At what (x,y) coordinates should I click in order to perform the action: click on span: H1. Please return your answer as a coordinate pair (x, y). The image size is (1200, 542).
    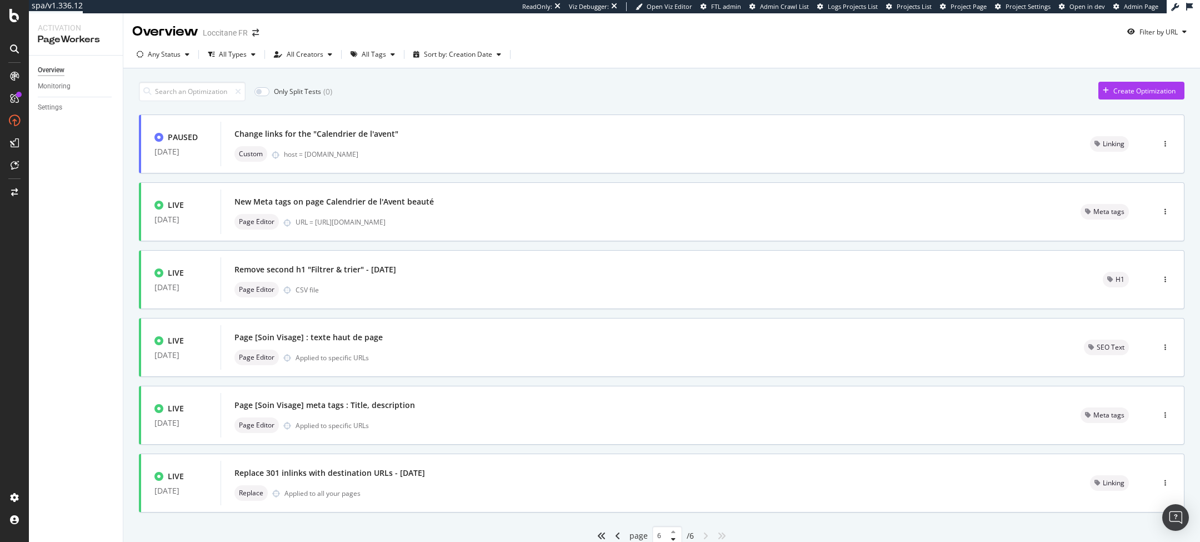
    Looking at the image, I should click on (1120, 279).